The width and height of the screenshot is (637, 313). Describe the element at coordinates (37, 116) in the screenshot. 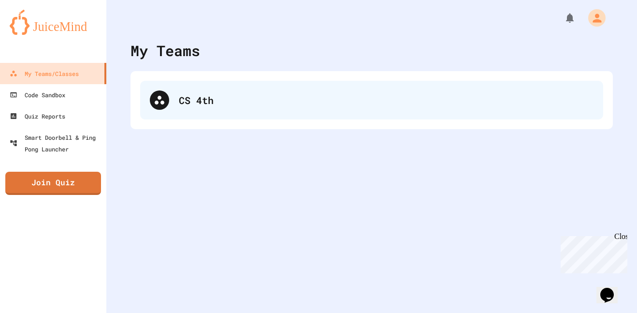

I see `div: Quiz Reports` at that location.